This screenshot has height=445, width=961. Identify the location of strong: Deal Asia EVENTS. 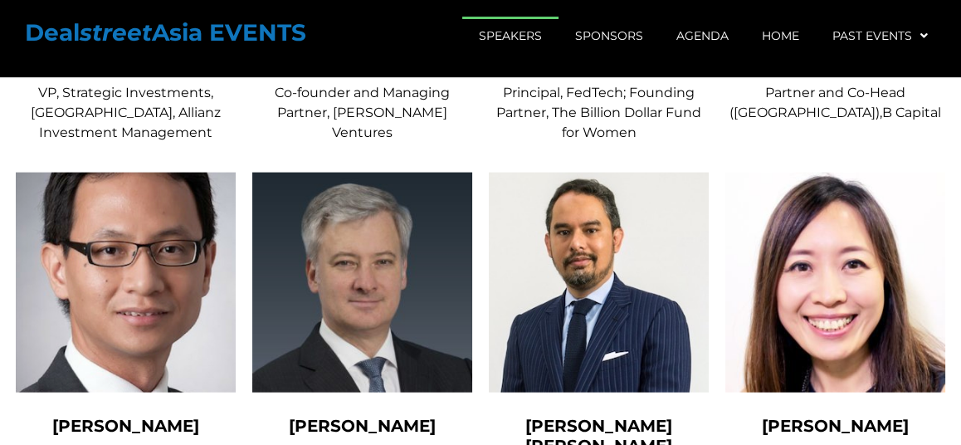
(165, 32).